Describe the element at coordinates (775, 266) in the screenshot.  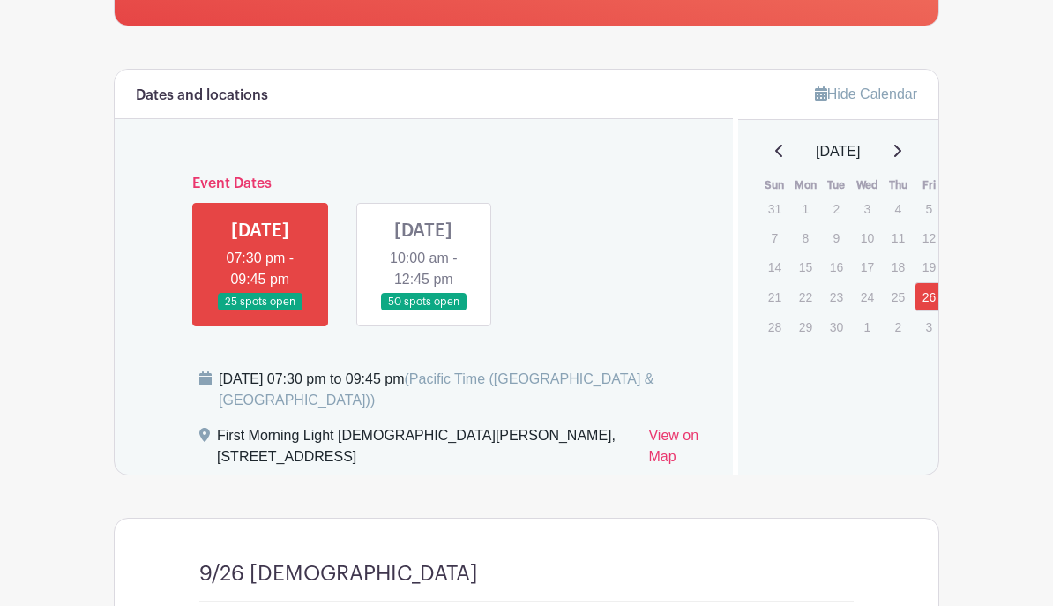
I see `p: 14` at that location.